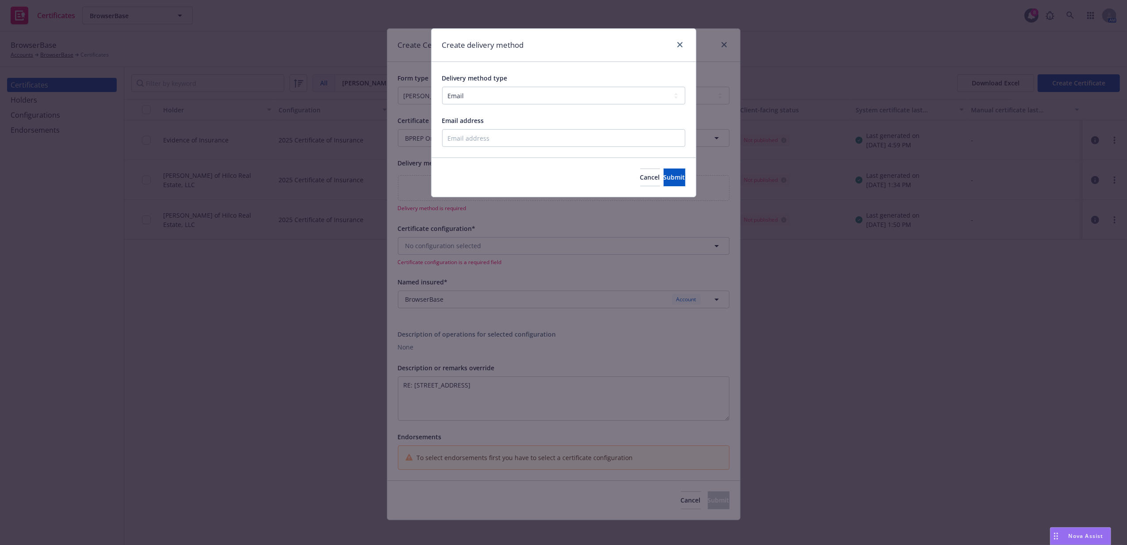 The image size is (1127, 545). I want to click on span: Email address, so click(463, 120).